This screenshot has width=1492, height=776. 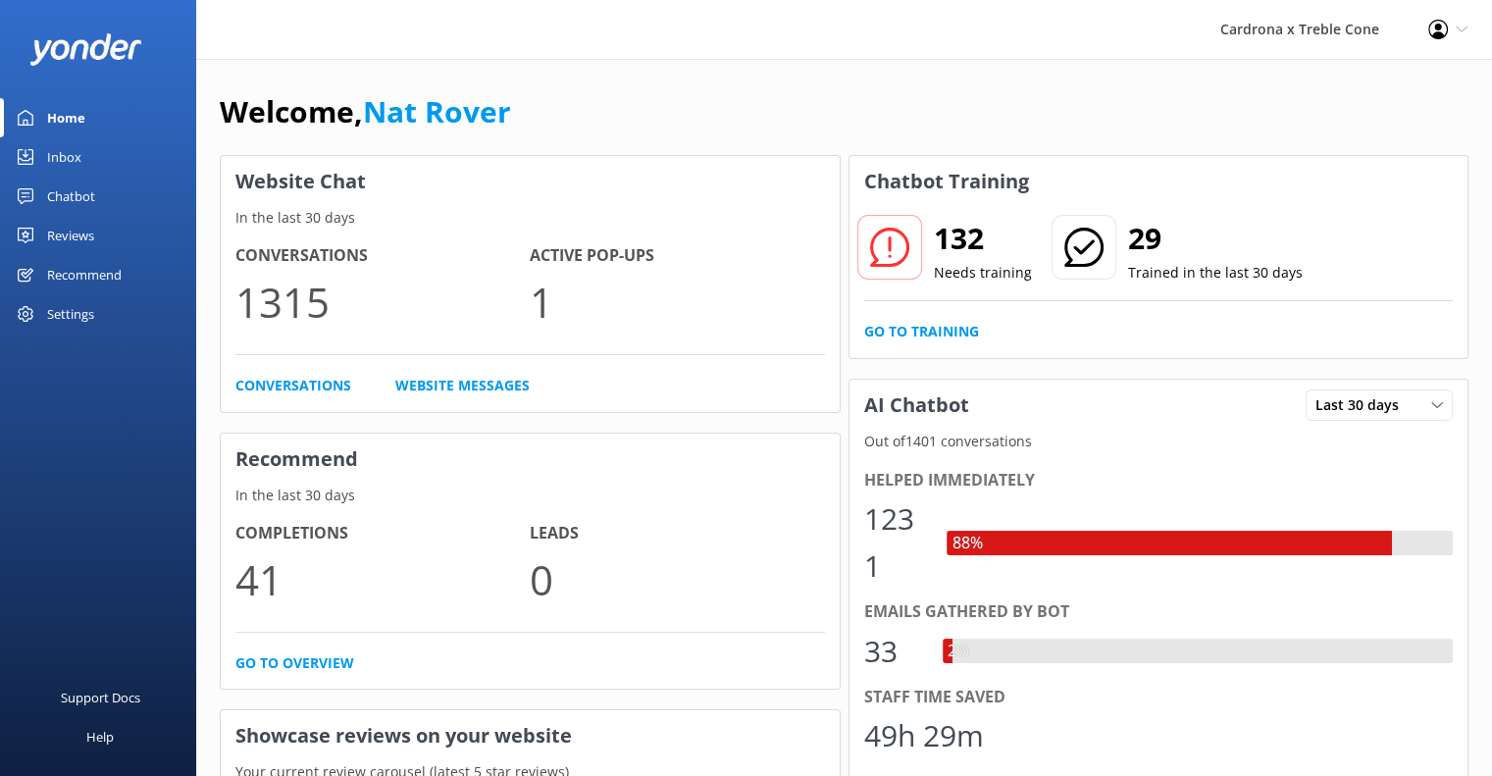 What do you see at coordinates (677, 256) in the screenshot?
I see `h4: Active Pop-ups` at bounding box center [677, 256].